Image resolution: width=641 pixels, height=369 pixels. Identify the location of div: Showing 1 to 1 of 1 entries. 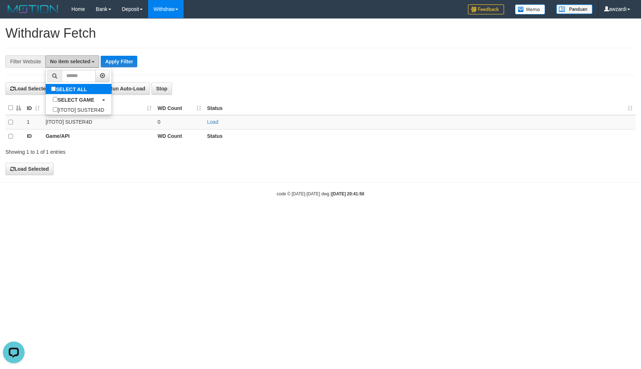
(134, 151).